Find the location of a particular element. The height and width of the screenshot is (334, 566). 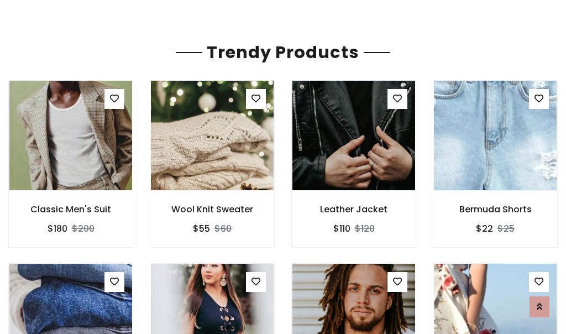

span: Trendy Products is located at coordinates (283, 52).